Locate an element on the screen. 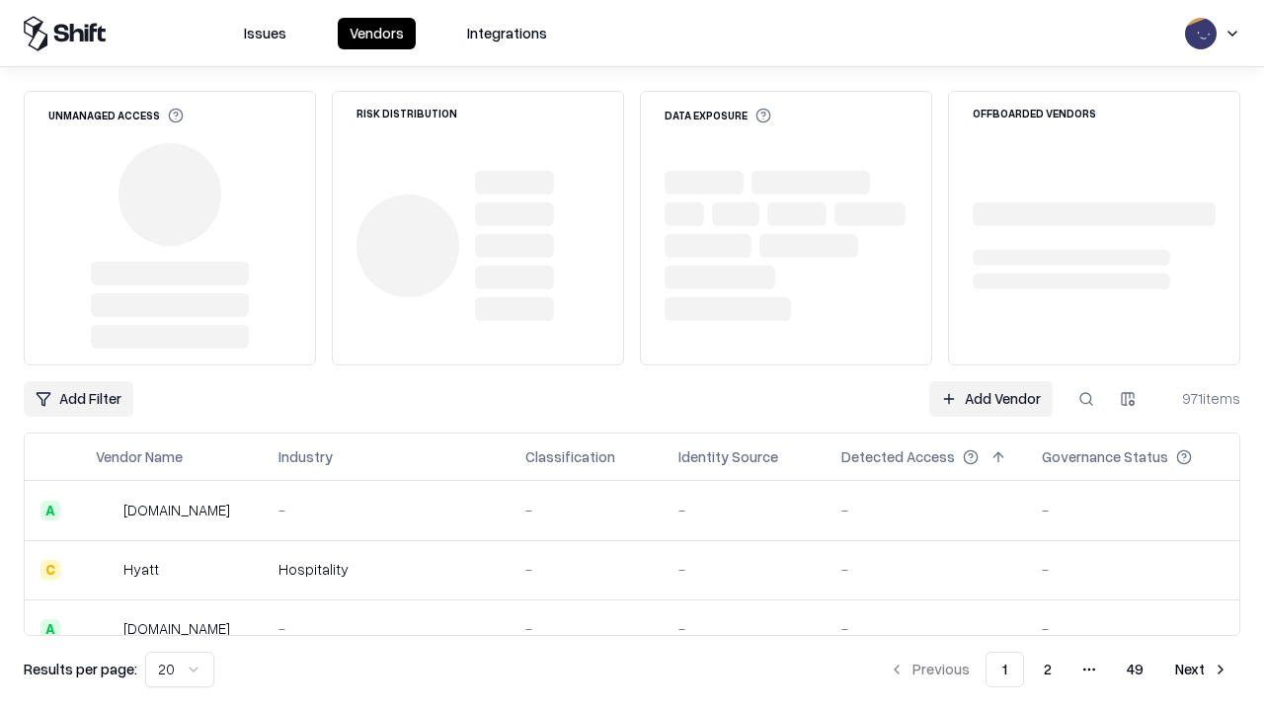  div: Hospitality is located at coordinates (386, 569).